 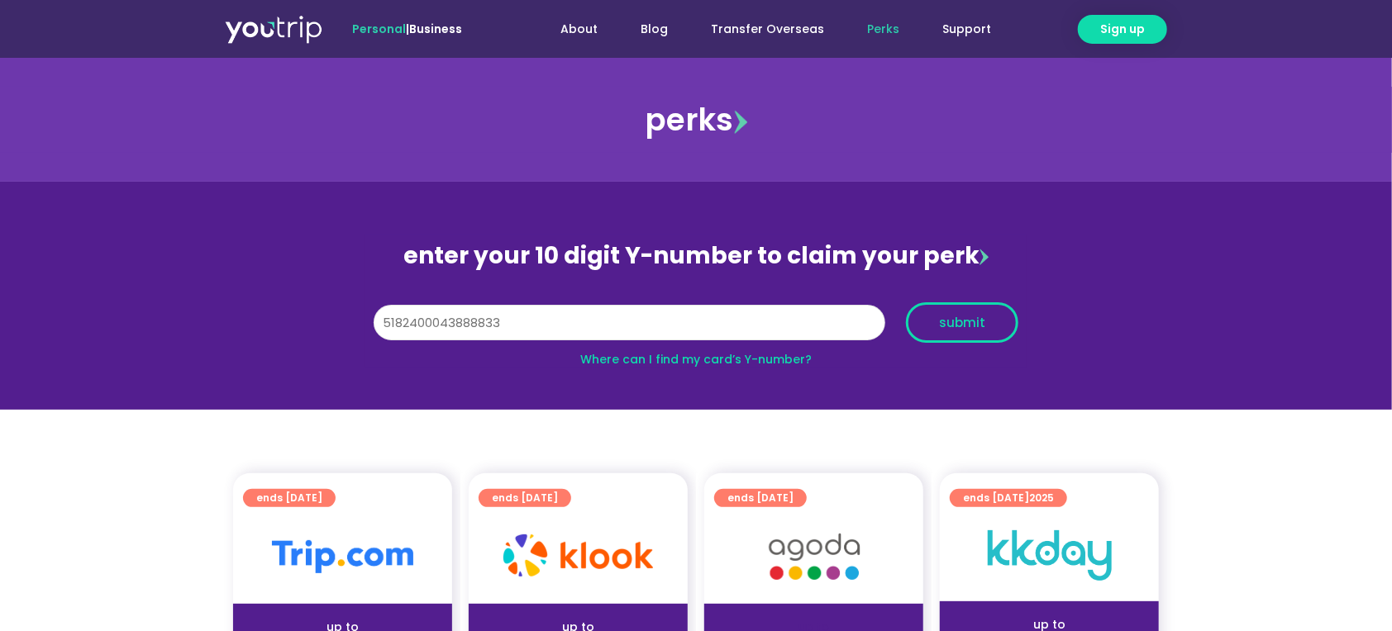 I want to click on a: Perks, so click(x=883, y=29).